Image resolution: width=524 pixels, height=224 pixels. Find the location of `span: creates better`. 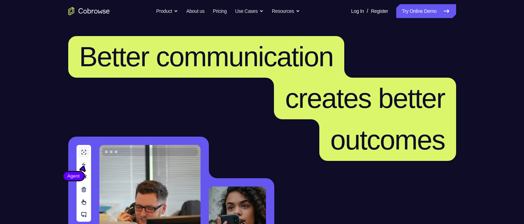

span: creates better is located at coordinates (365, 98).